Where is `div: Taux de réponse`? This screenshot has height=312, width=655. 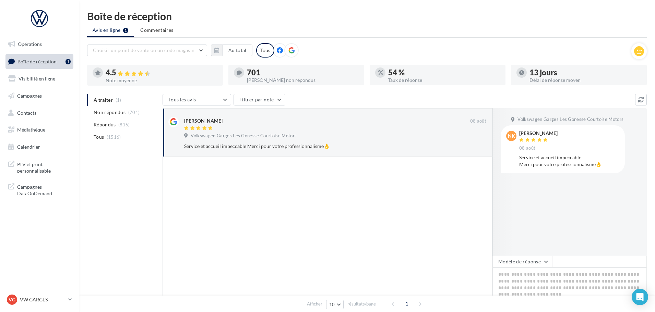
div: Taux de réponse is located at coordinates (444, 80).